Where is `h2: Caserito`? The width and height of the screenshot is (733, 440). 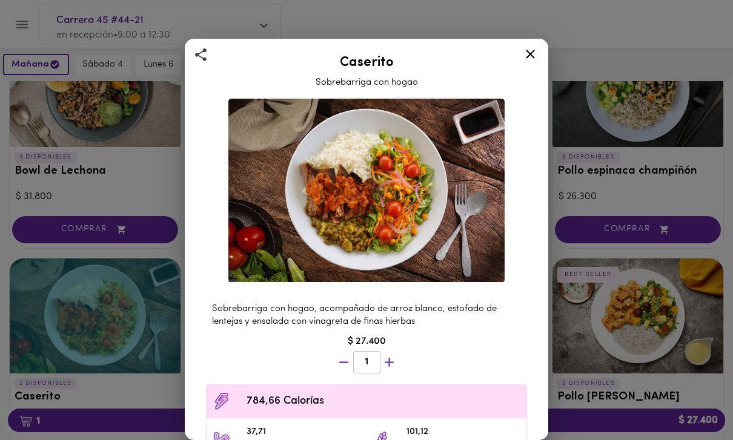 h2: Caserito is located at coordinates (366, 63).